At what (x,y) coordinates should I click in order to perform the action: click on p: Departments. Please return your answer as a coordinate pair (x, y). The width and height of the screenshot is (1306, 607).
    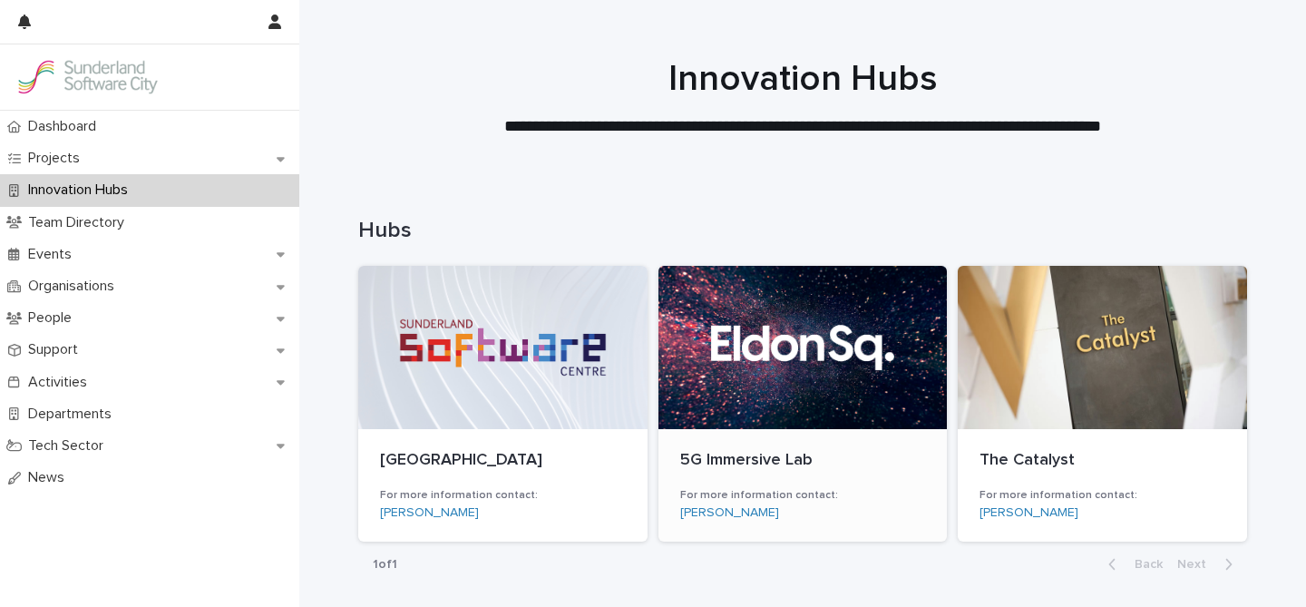
    Looking at the image, I should click on (73, 414).